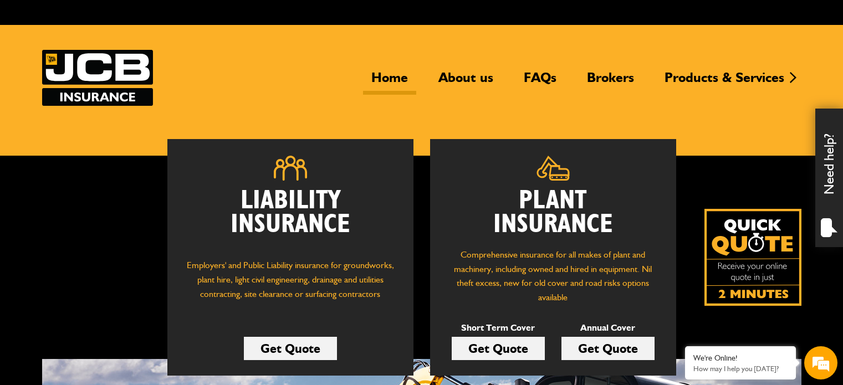  Describe the element at coordinates (753, 257) in the screenshot. I see `a: Get your insurance quote isn just 2-minutes` at that location.